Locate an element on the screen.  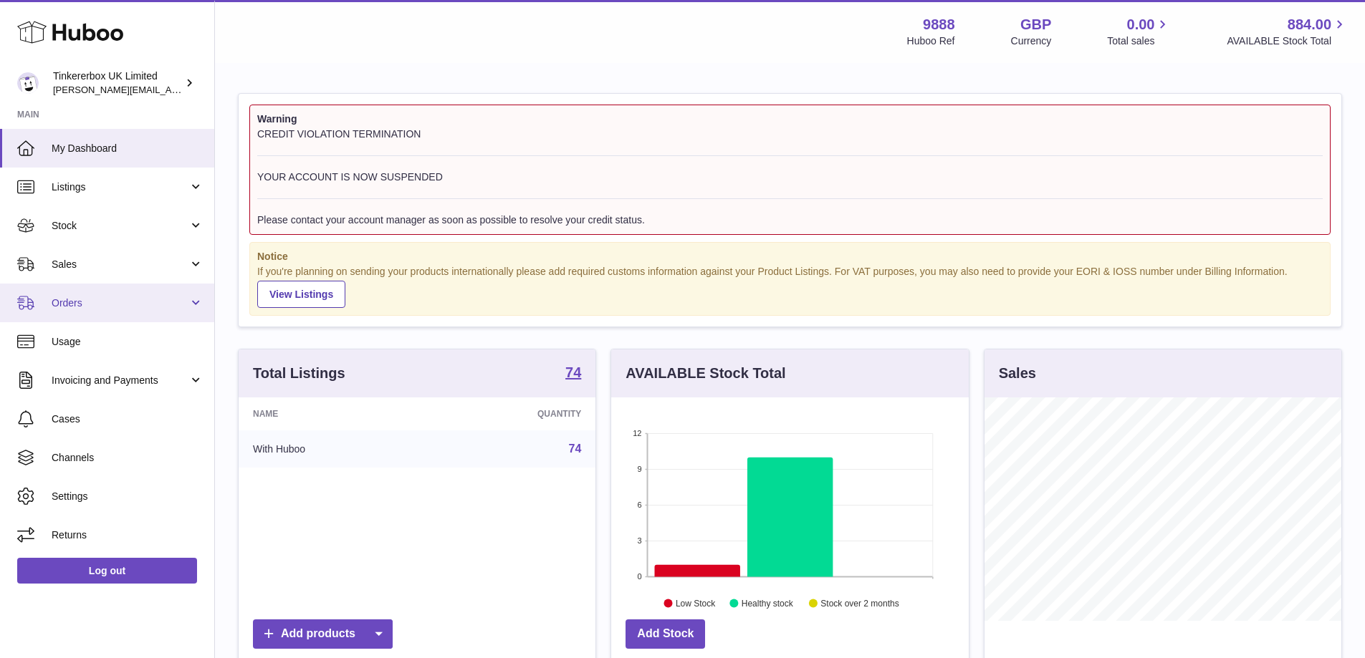
div: Huboo Ref is located at coordinates (930, 41).